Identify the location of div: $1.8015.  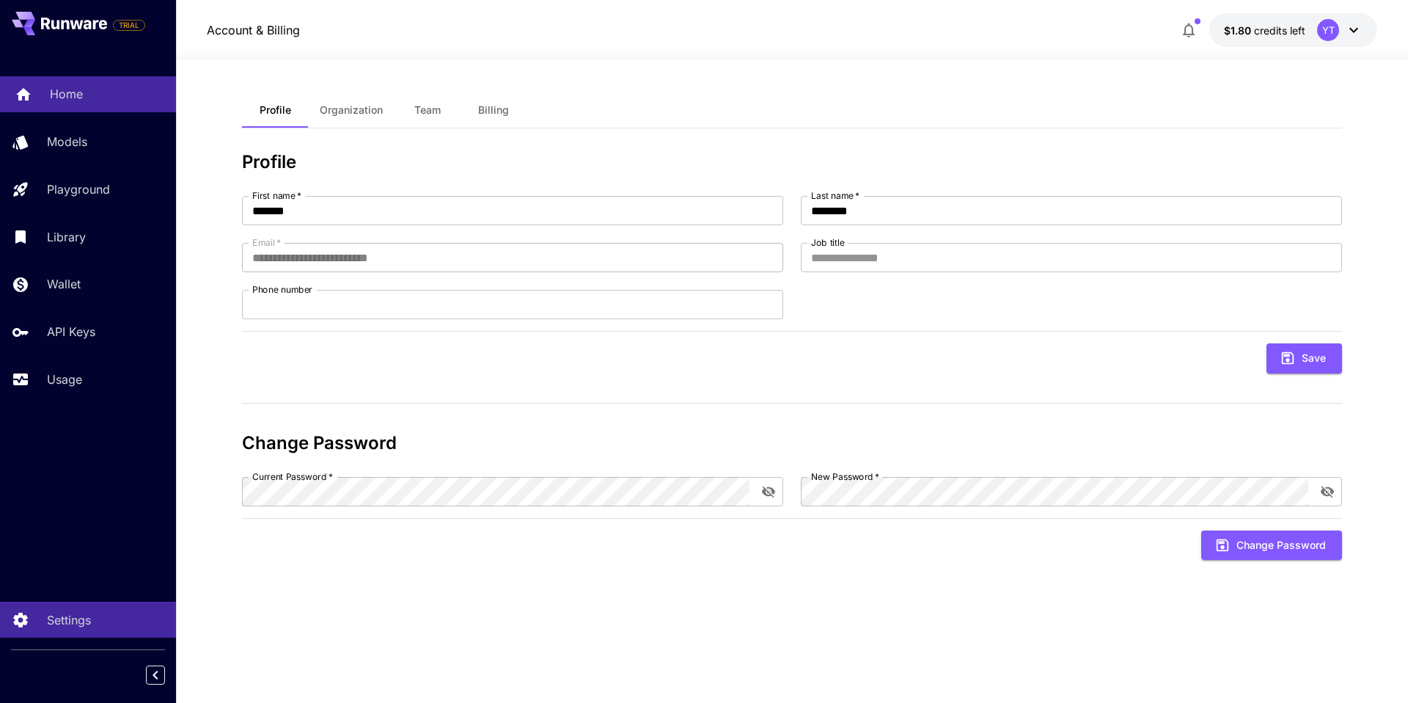
(1264, 30).